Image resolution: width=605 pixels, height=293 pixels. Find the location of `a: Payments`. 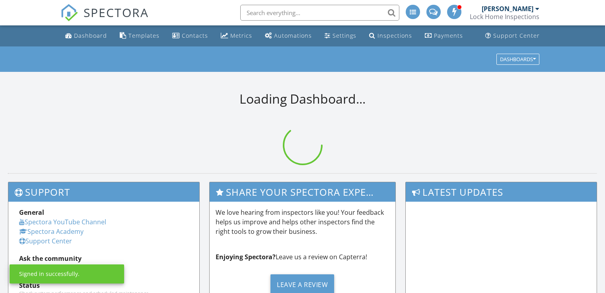

a: Payments is located at coordinates (444, 36).